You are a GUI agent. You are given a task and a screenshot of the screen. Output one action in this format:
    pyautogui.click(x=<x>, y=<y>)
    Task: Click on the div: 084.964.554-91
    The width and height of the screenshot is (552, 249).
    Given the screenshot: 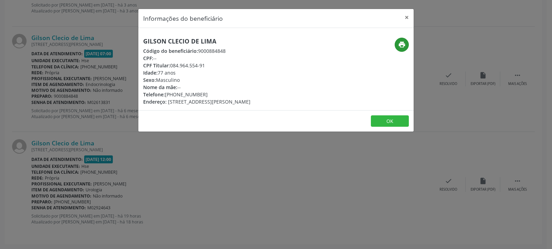 What is the action you would take?
    pyautogui.click(x=197, y=65)
    